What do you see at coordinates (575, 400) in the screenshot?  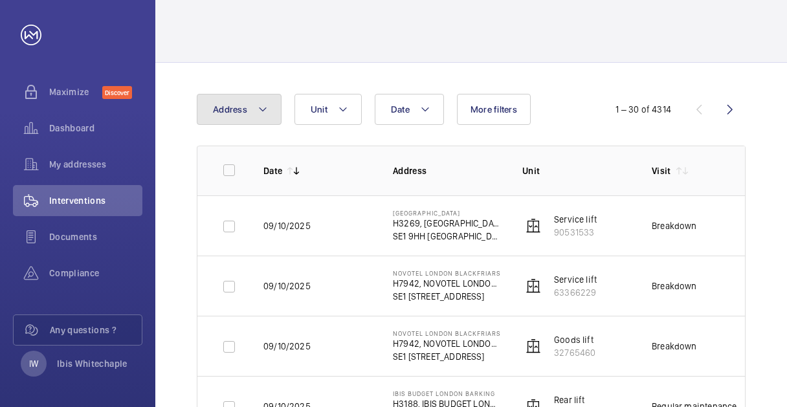 I see `p: Rear lift` at bounding box center [575, 400].